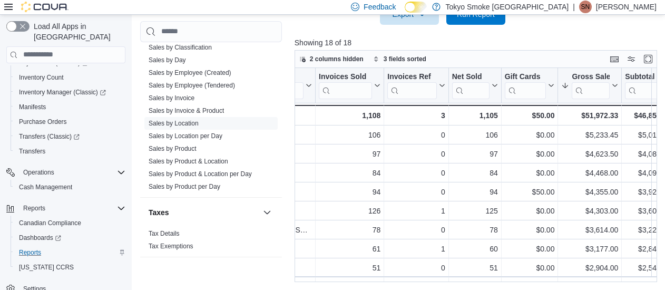  Describe the element at coordinates (349, 154) in the screenshot. I see `div: 97` at that location.